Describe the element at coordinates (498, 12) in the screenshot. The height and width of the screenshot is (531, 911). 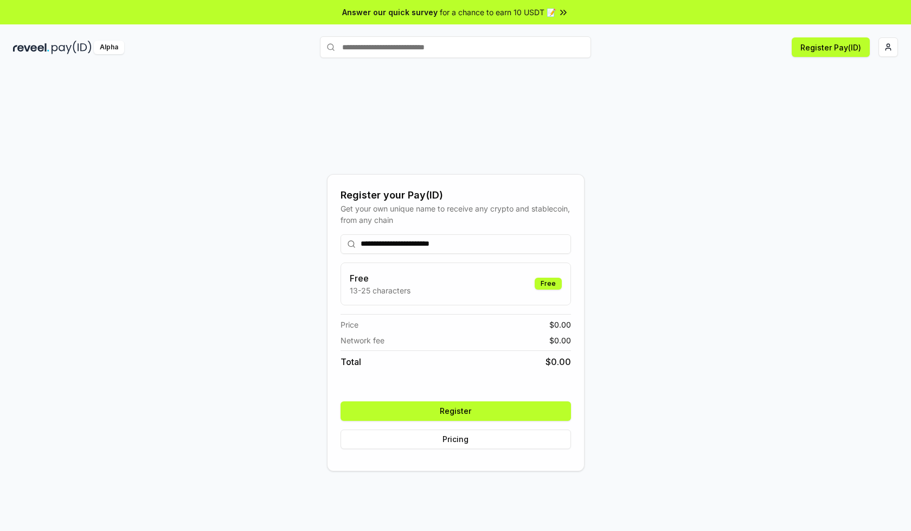
I see `span: for a chance to earn 10 USDT 📝` at that location.